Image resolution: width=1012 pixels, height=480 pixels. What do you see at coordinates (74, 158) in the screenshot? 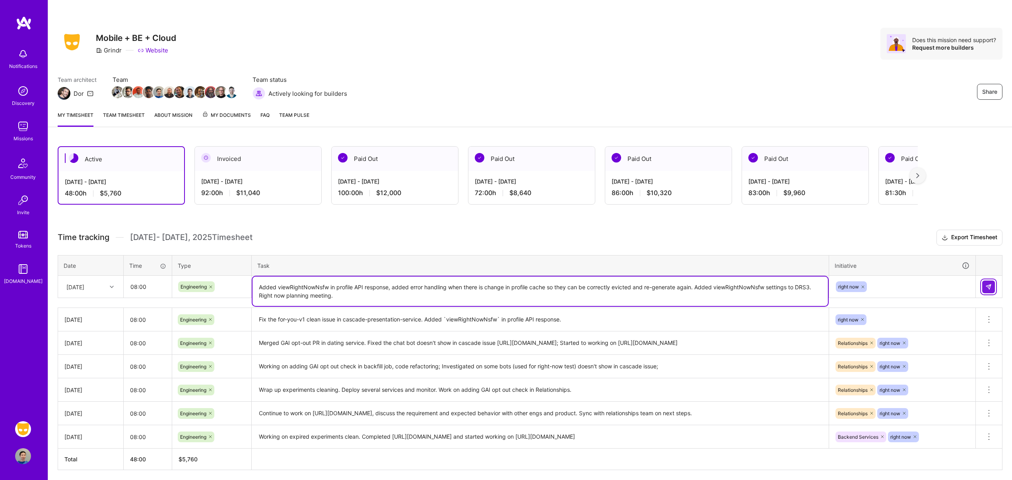
I see `img: Active` at bounding box center [74, 158].